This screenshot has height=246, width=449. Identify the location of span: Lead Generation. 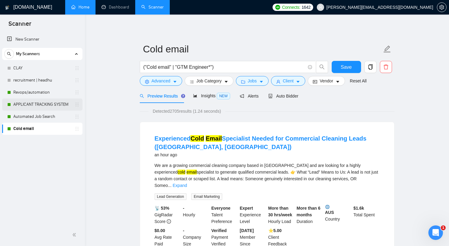
(170, 197).